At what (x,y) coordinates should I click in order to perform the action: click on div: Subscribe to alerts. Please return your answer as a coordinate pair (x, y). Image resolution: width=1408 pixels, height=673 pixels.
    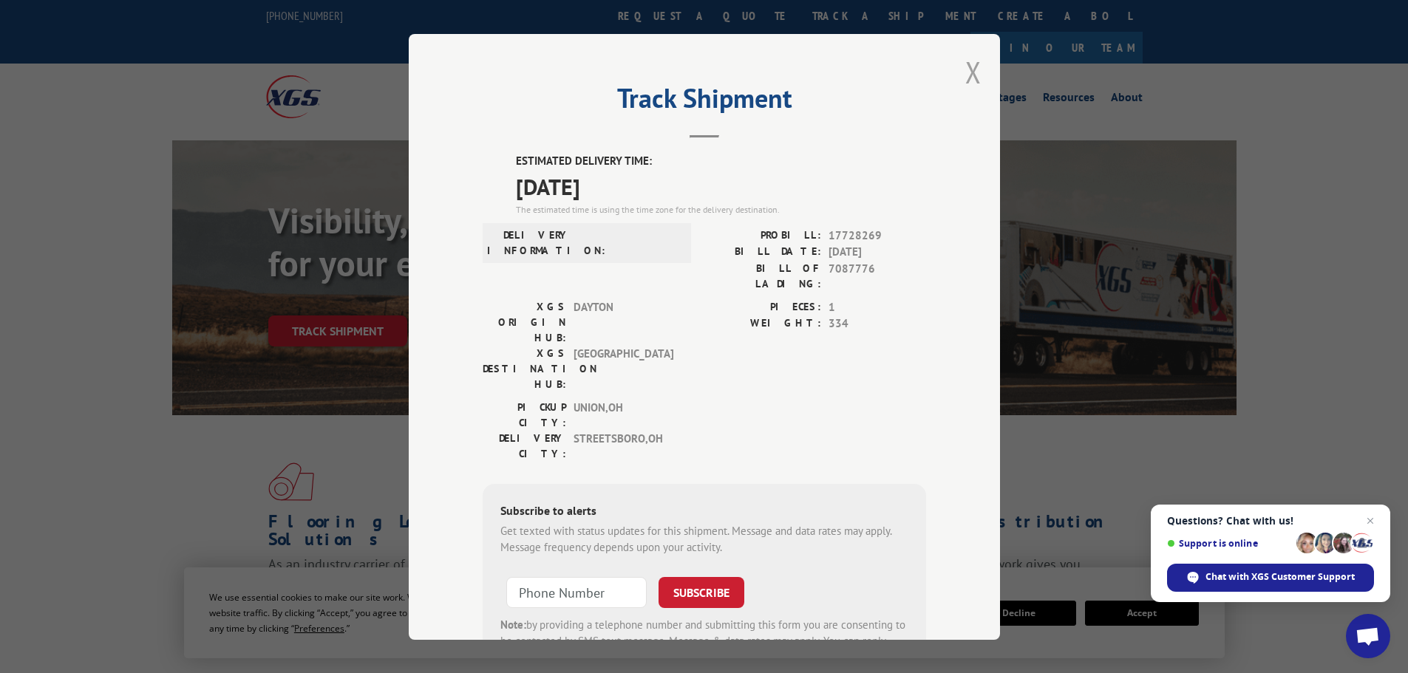
    Looking at the image, I should click on (704, 511).